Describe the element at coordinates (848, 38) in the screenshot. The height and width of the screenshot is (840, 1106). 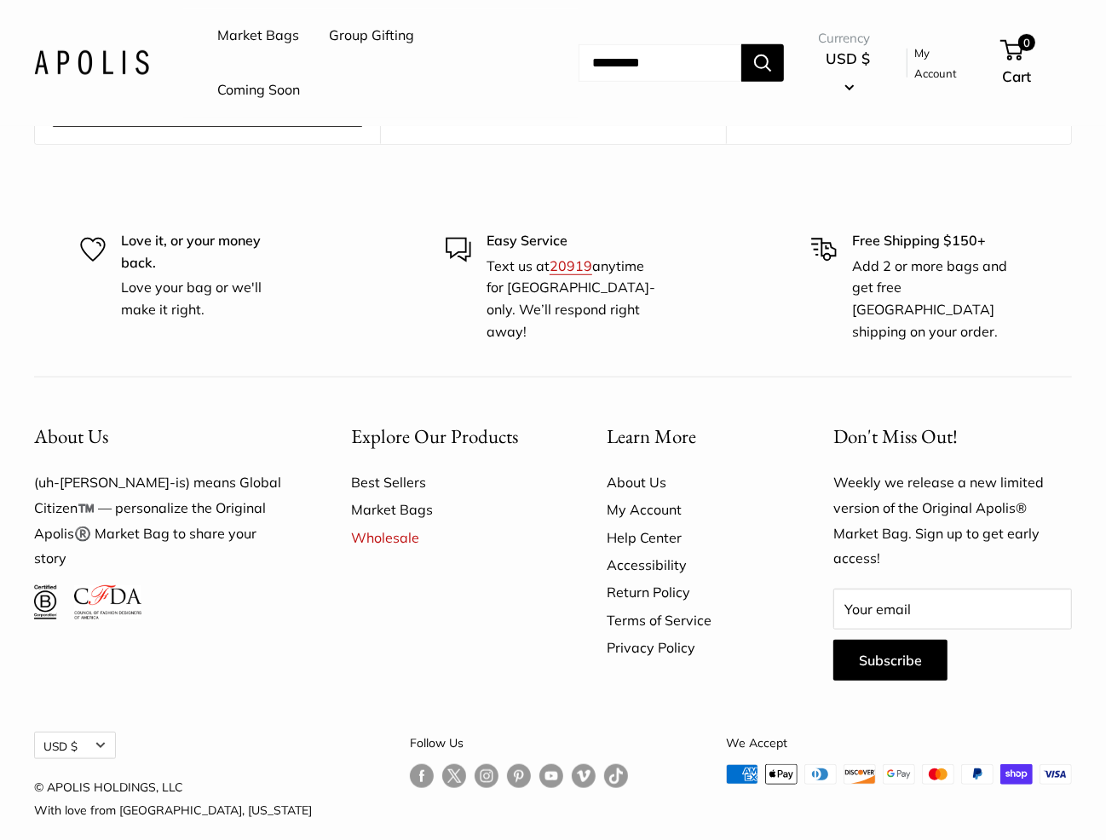
I see `span: Currency` at that location.